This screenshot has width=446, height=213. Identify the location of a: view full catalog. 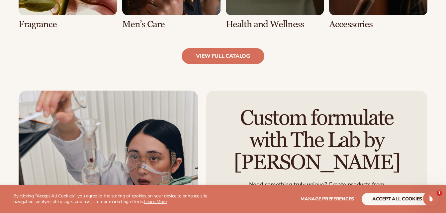
(223, 56).